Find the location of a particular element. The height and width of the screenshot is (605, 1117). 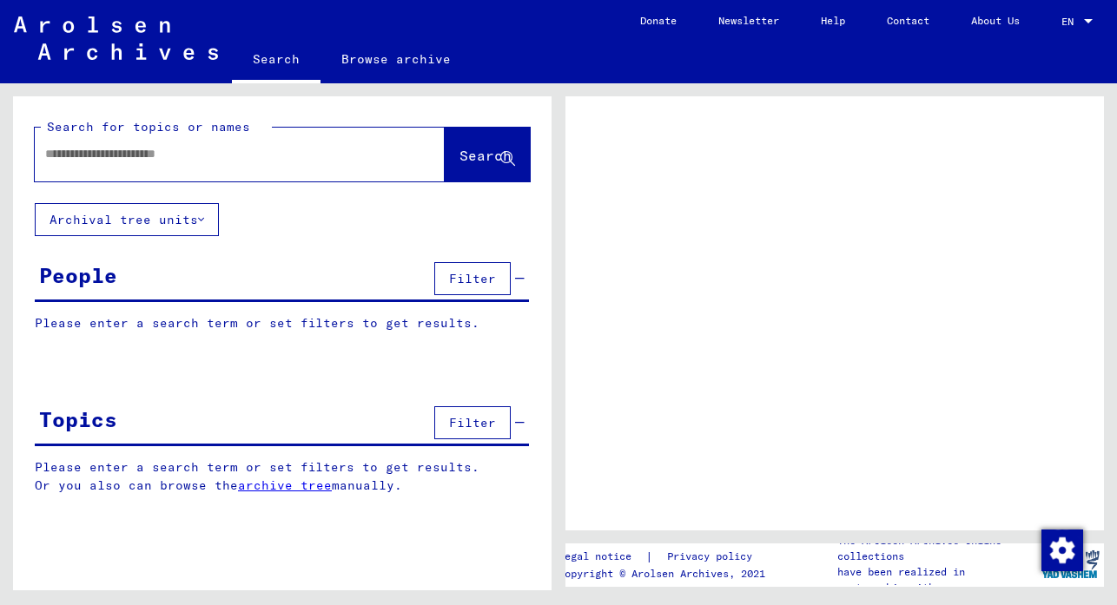

img: yv_logo.png is located at coordinates (1070, 565).